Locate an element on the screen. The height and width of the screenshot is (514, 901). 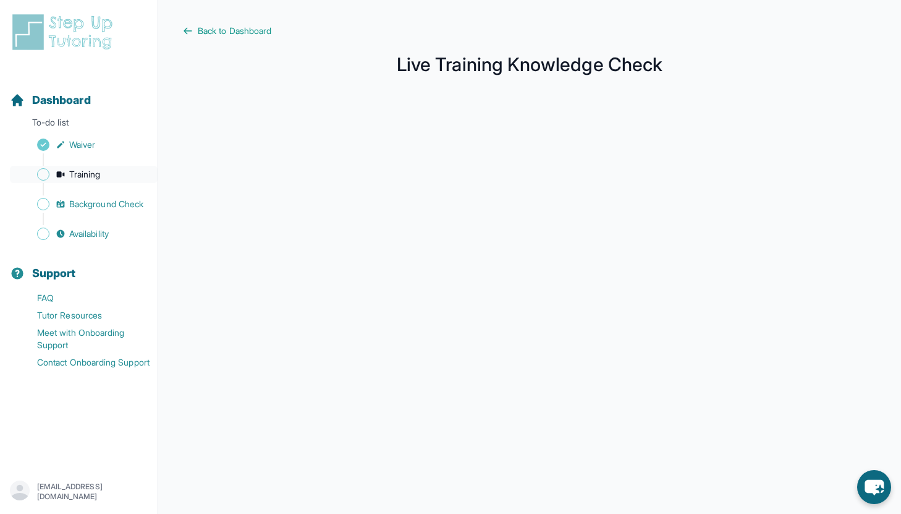
span: Training is located at coordinates (85, 174).